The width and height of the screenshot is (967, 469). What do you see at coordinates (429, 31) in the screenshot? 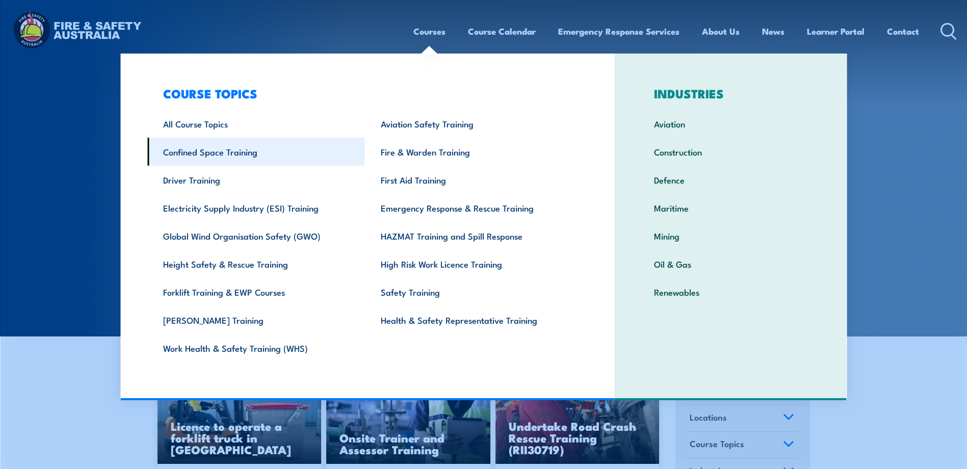
I see `a: Courses` at bounding box center [429, 31].